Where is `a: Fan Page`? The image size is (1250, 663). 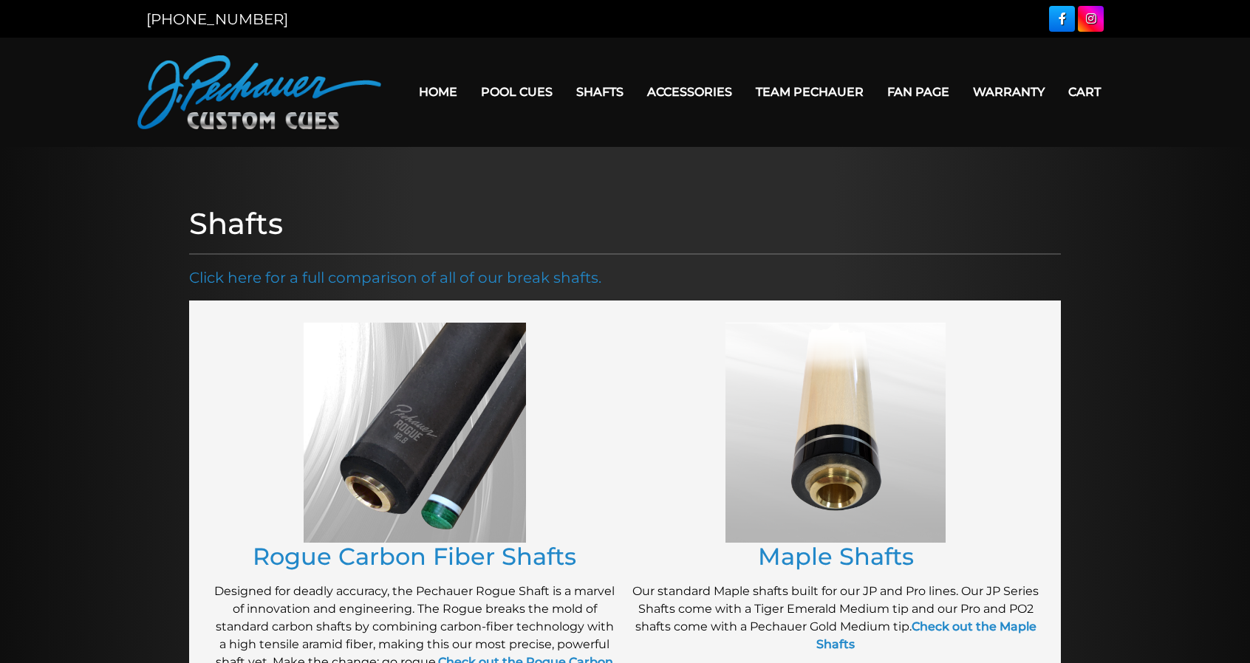
a: Fan Page is located at coordinates (918, 92).